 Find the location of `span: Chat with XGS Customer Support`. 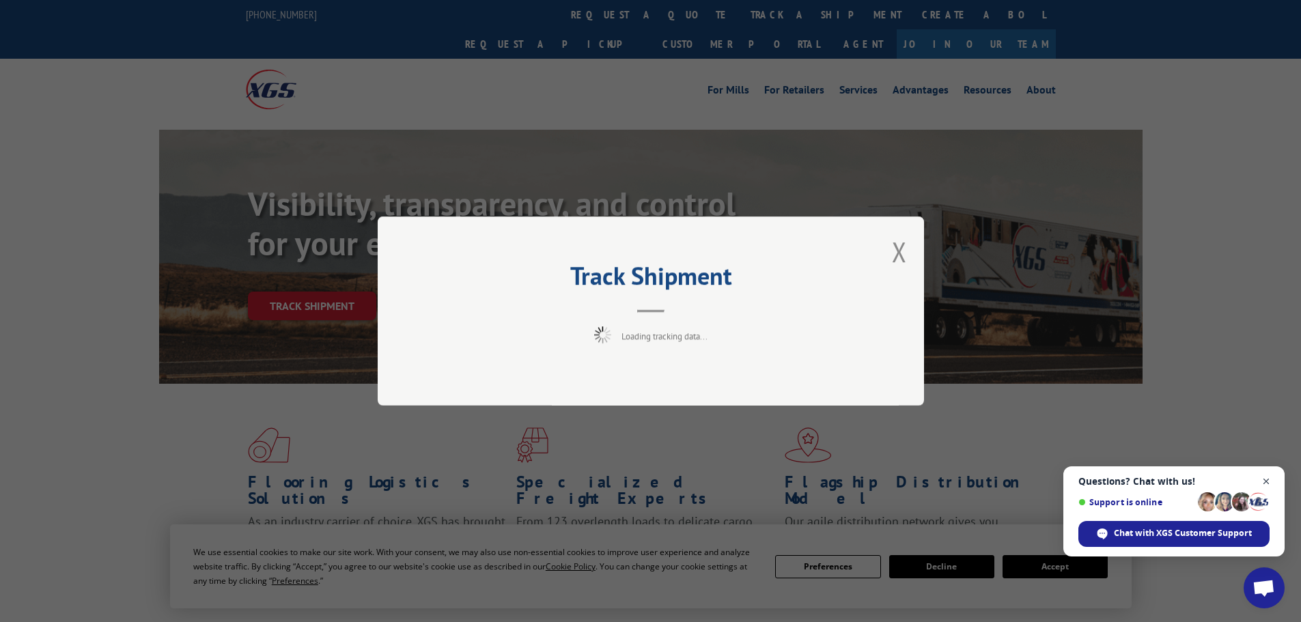

span: Chat with XGS Customer Support is located at coordinates (1183, 533).